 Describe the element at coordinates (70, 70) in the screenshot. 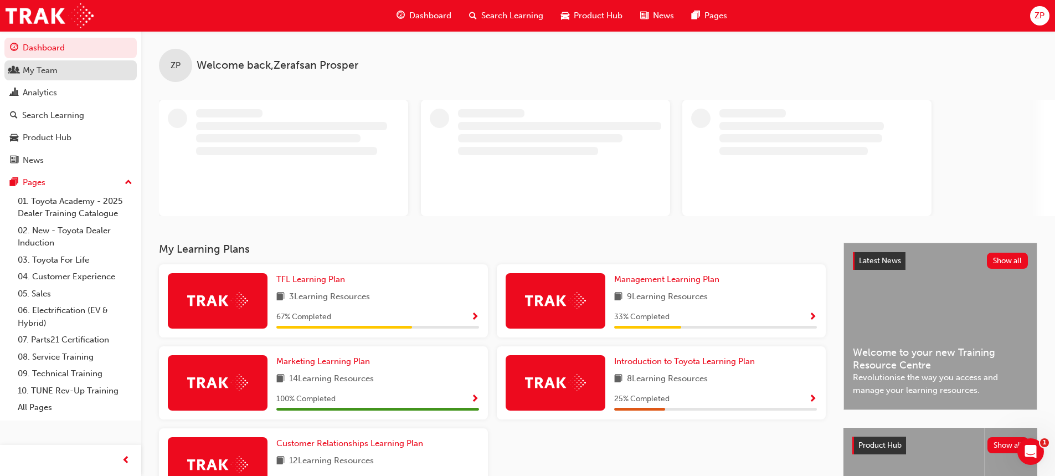

I see `a: My Team` at that location.